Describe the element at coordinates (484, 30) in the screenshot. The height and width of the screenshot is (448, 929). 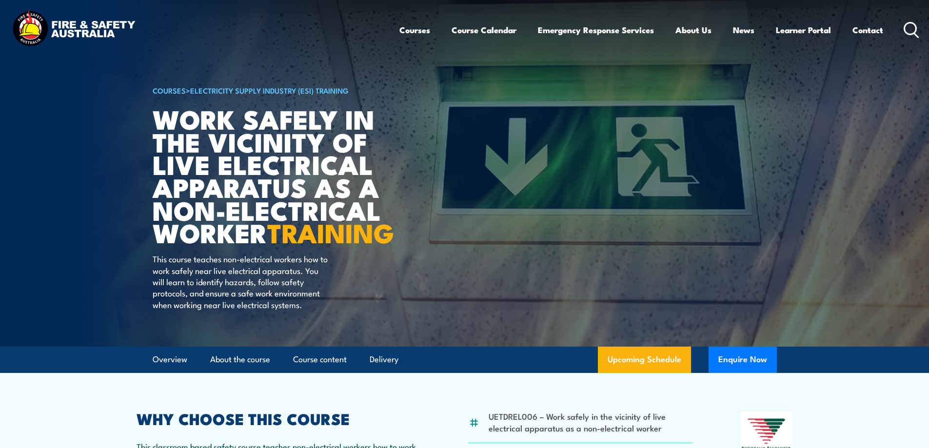
I see `a: Course Calendar` at that location.